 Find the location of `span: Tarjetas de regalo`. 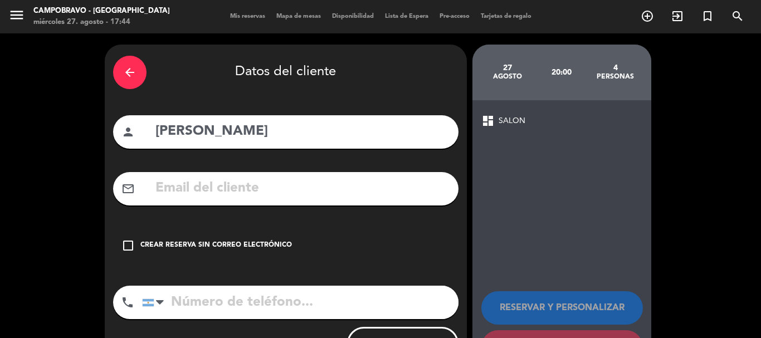

span: Tarjetas de regalo is located at coordinates (506, 16).